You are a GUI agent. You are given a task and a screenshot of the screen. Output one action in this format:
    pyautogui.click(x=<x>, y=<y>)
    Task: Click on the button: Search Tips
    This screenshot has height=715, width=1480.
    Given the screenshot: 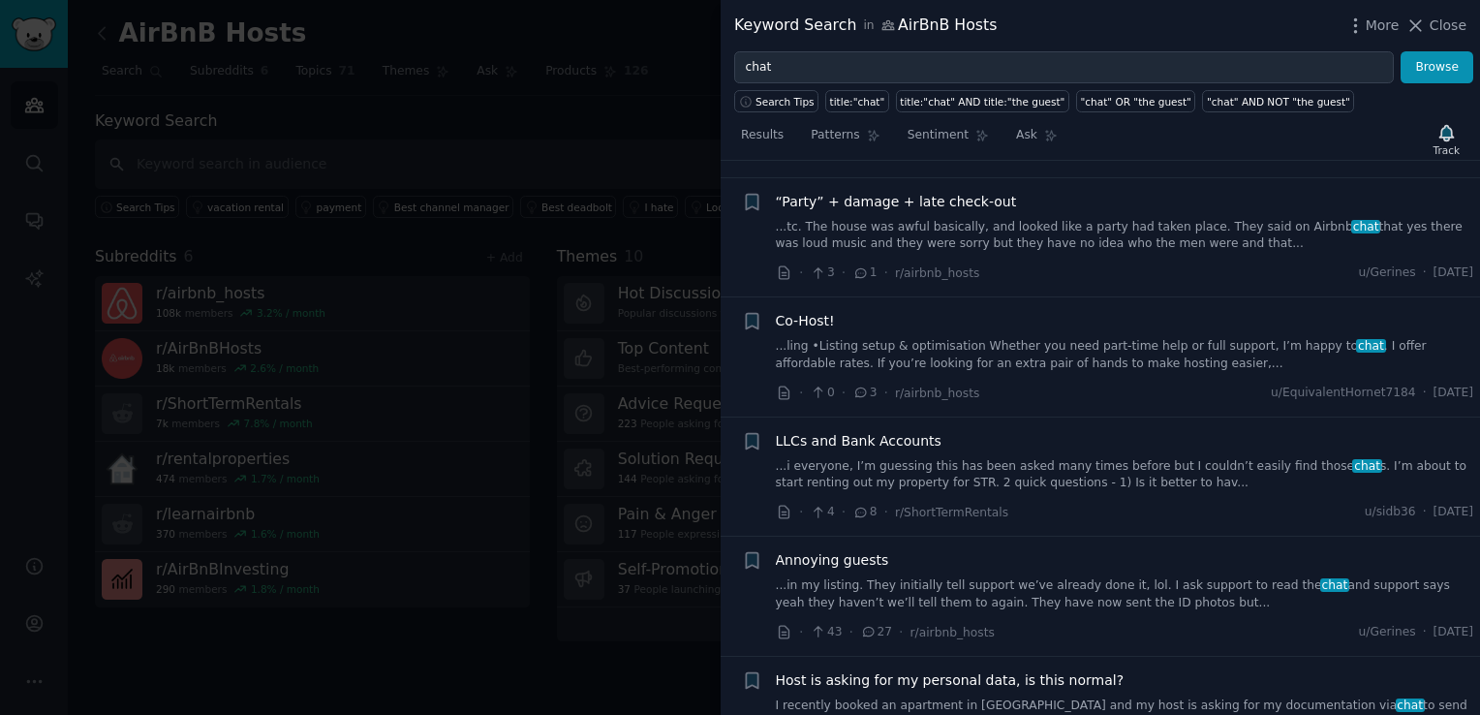 What is the action you would take?
    pyautogui.click(x=776, y=101)
    